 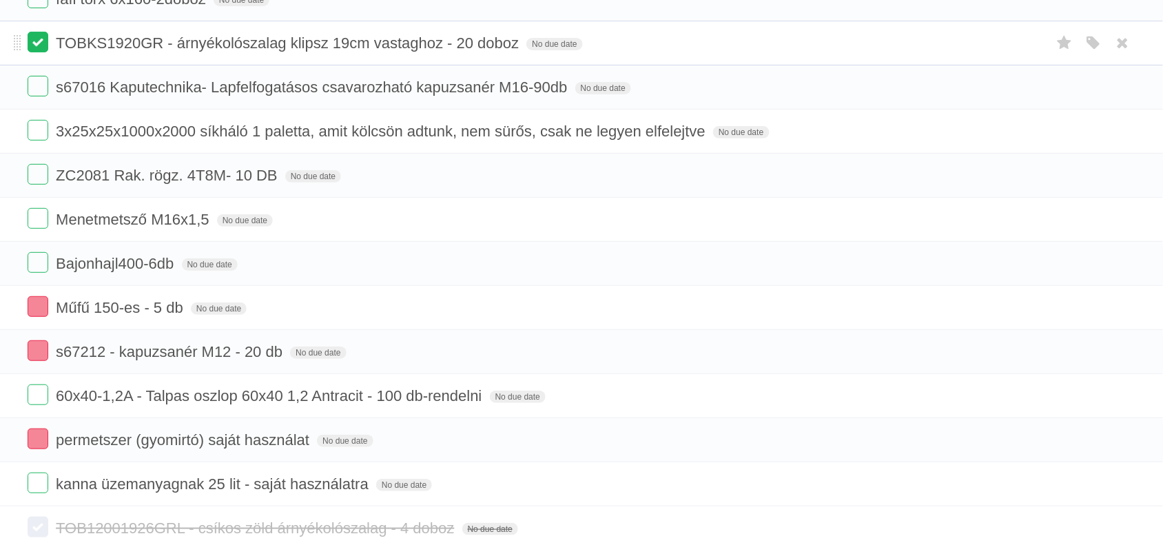 What do you see at coordinates (116, 263) in the screenshot?
I see `span: Bajonhajl400-6db` at bounding box center [116, 263].